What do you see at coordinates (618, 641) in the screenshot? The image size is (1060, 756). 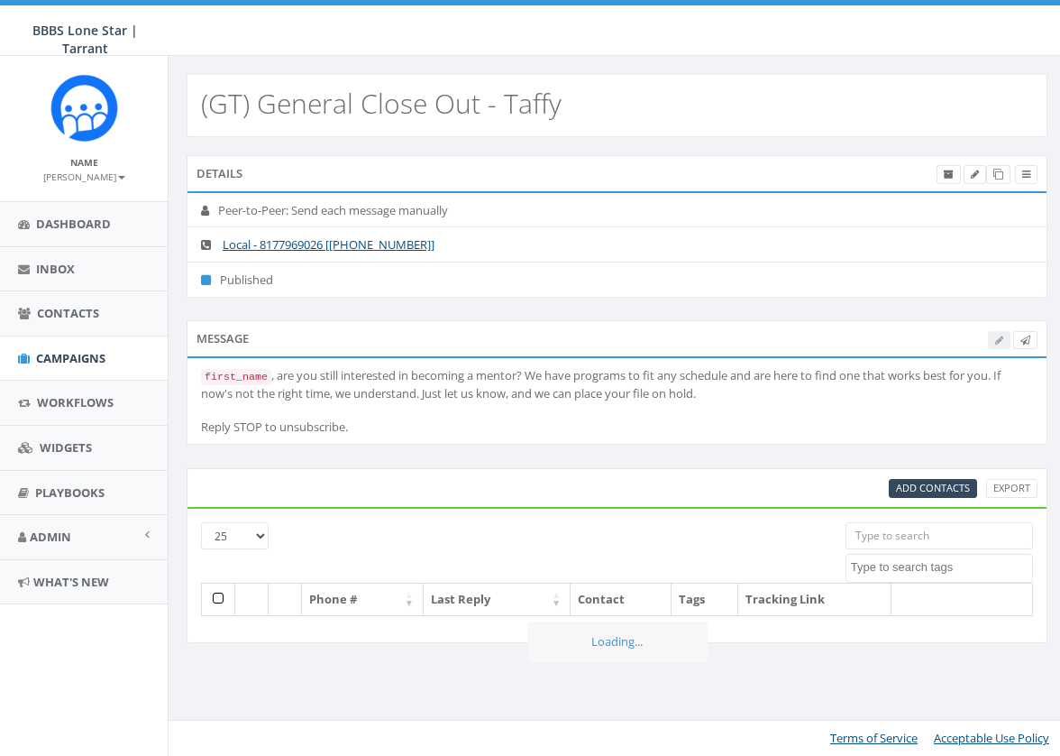 I see `div: Loading...` at bounding box center [618, 641].